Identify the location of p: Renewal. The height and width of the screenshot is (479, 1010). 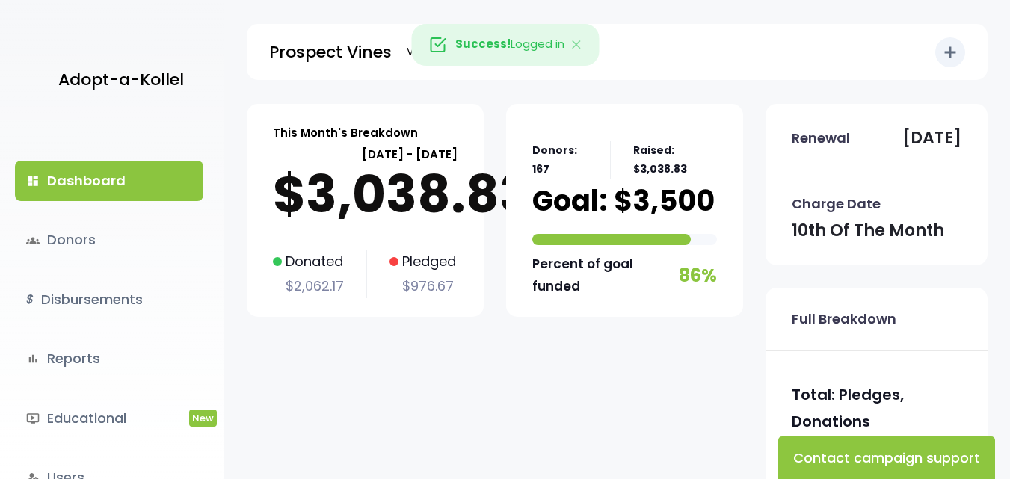
(821, 138).